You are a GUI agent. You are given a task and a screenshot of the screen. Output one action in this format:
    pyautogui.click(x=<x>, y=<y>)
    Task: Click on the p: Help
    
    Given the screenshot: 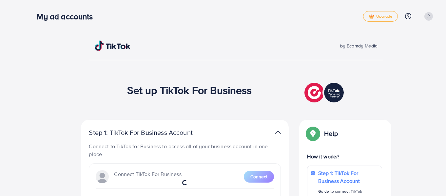 What is the action you would take?
    pyautogui.click(x=331, y=134)
    